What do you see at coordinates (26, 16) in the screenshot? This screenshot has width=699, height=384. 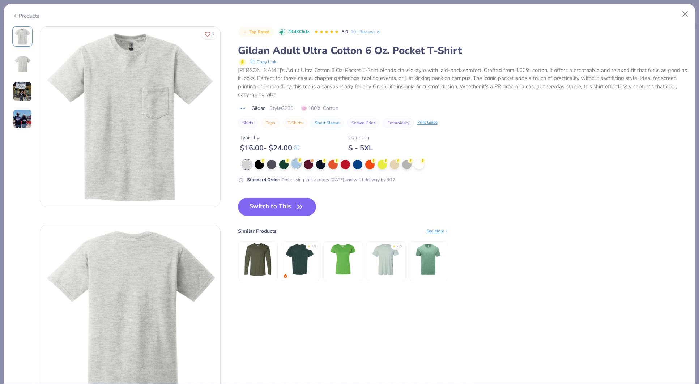 I see `div: Products` at bounding box center [26, 16].